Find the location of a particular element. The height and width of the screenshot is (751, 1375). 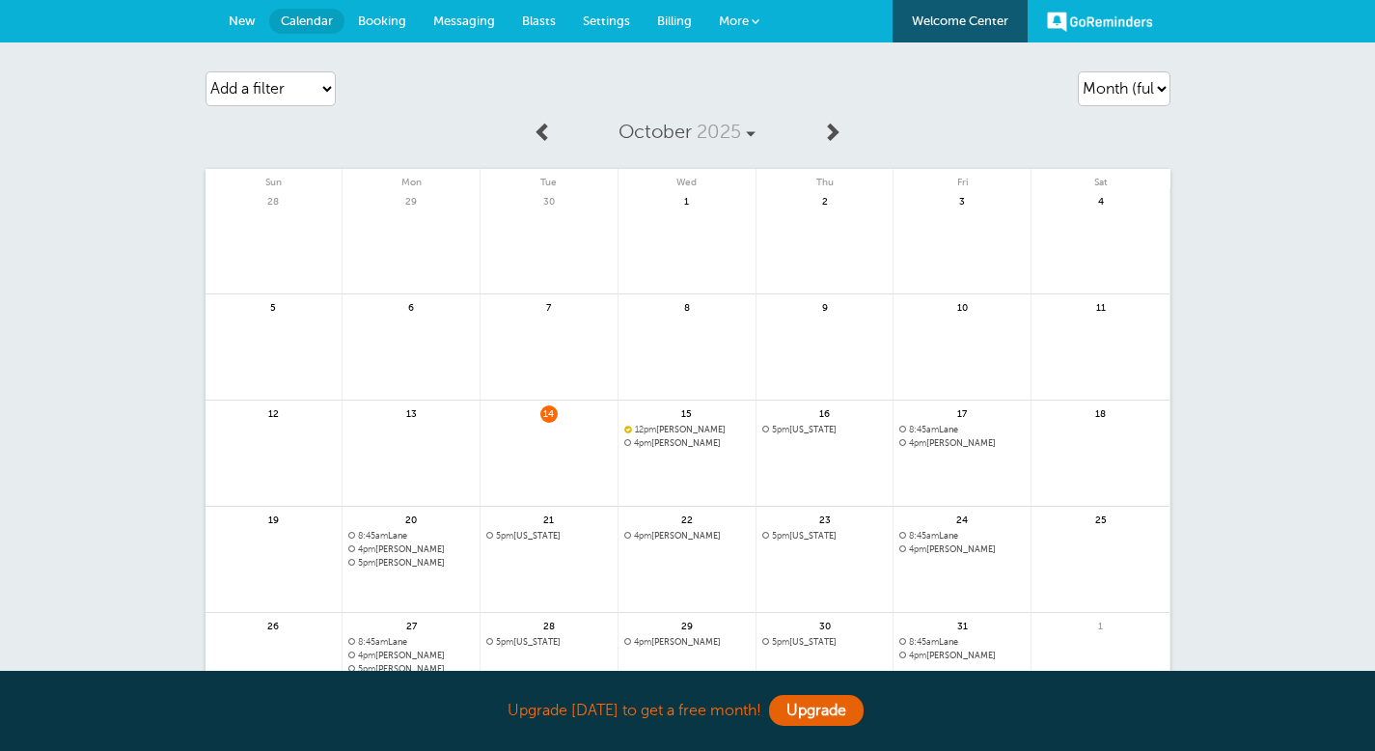

span: 13 is located at coordinates (411, 412).